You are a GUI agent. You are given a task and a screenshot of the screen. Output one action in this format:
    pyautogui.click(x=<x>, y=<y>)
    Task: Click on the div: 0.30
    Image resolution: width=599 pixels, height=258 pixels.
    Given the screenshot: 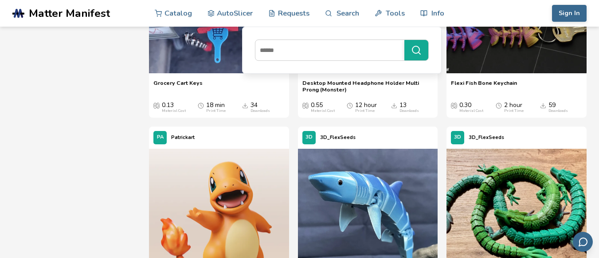 What is the action you would take?
    pyautogui.click(x=471, y=107)
    